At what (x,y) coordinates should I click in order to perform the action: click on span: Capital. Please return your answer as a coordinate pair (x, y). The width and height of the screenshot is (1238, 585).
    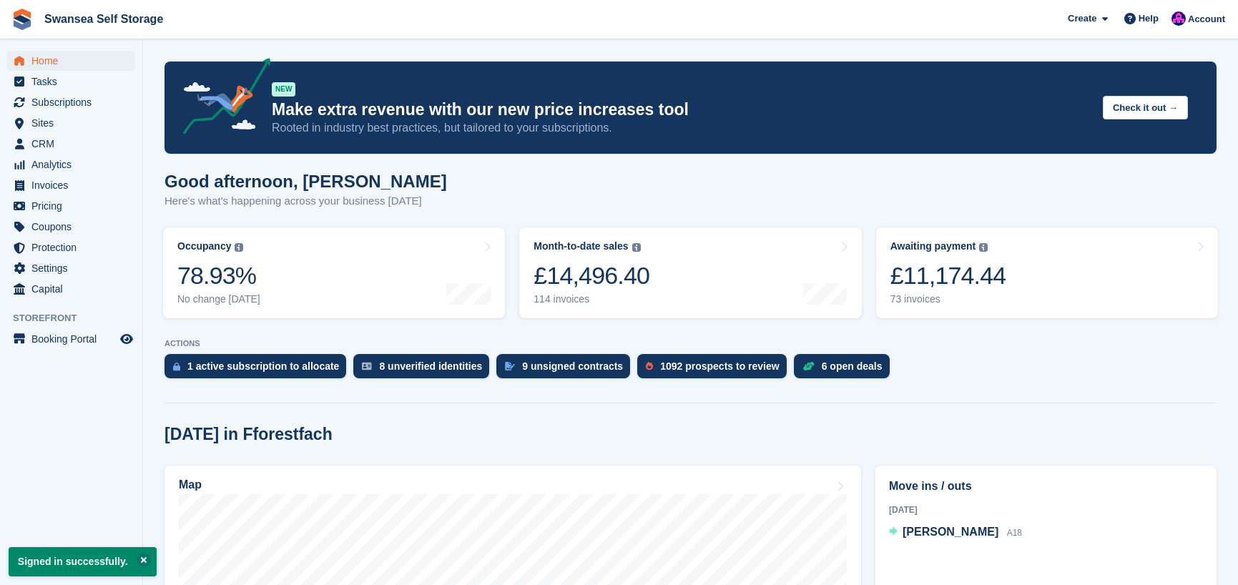
    Looking at the image, I should click on (74, 289).